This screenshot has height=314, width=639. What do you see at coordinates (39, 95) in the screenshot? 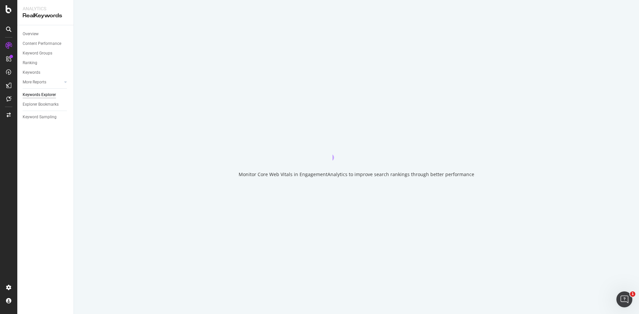
I see `div: Keywords Explorer` at bounding box center [39, 95].